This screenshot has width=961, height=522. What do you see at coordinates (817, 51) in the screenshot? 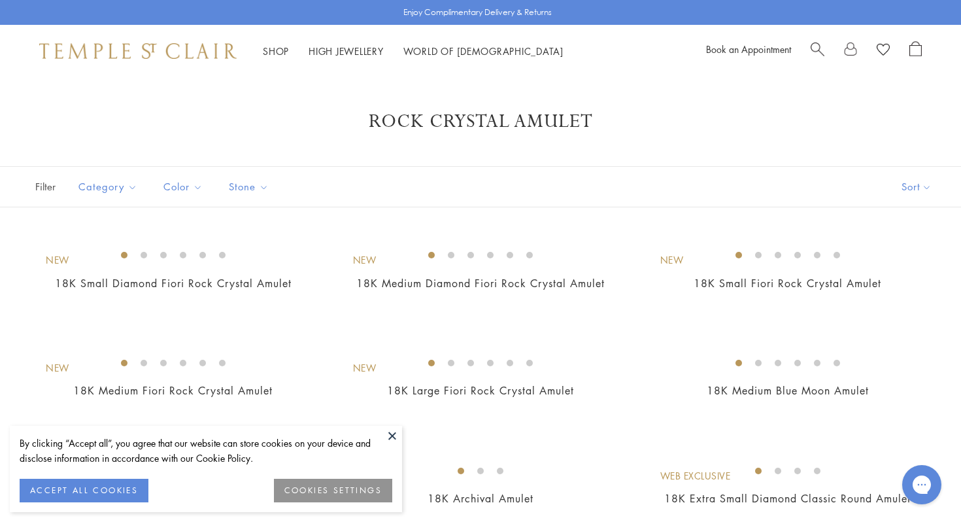
I see `a: Search` at bounding box center [817, 51].